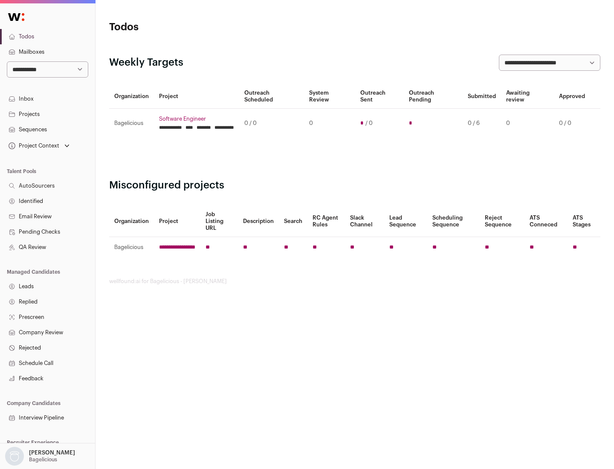 This screenshot has width=614, height=469. I want to click on th: RC Agent Rules, so click(326, 221).